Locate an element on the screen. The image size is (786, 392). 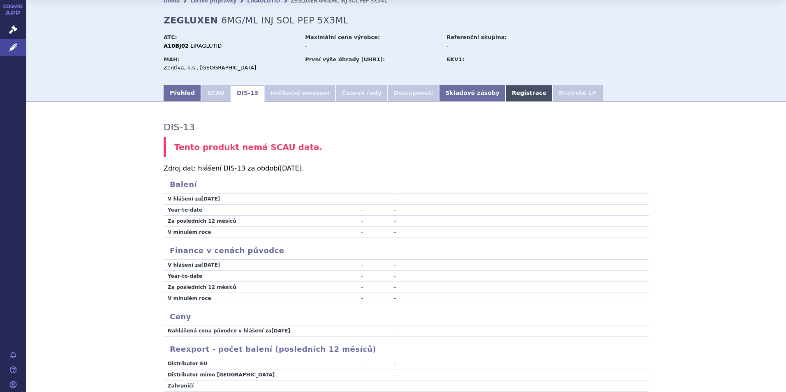
span: 6MG/ML INJ SOL PEP 5X3ML is located at coordinates (285, 20).